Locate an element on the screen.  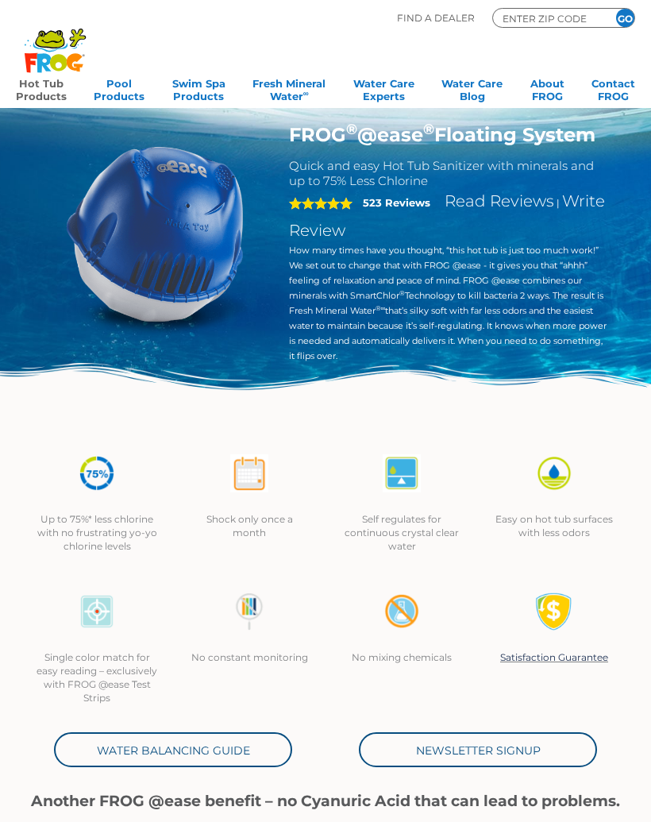
a: Water CareExperts is located at coordinates (383, 88).